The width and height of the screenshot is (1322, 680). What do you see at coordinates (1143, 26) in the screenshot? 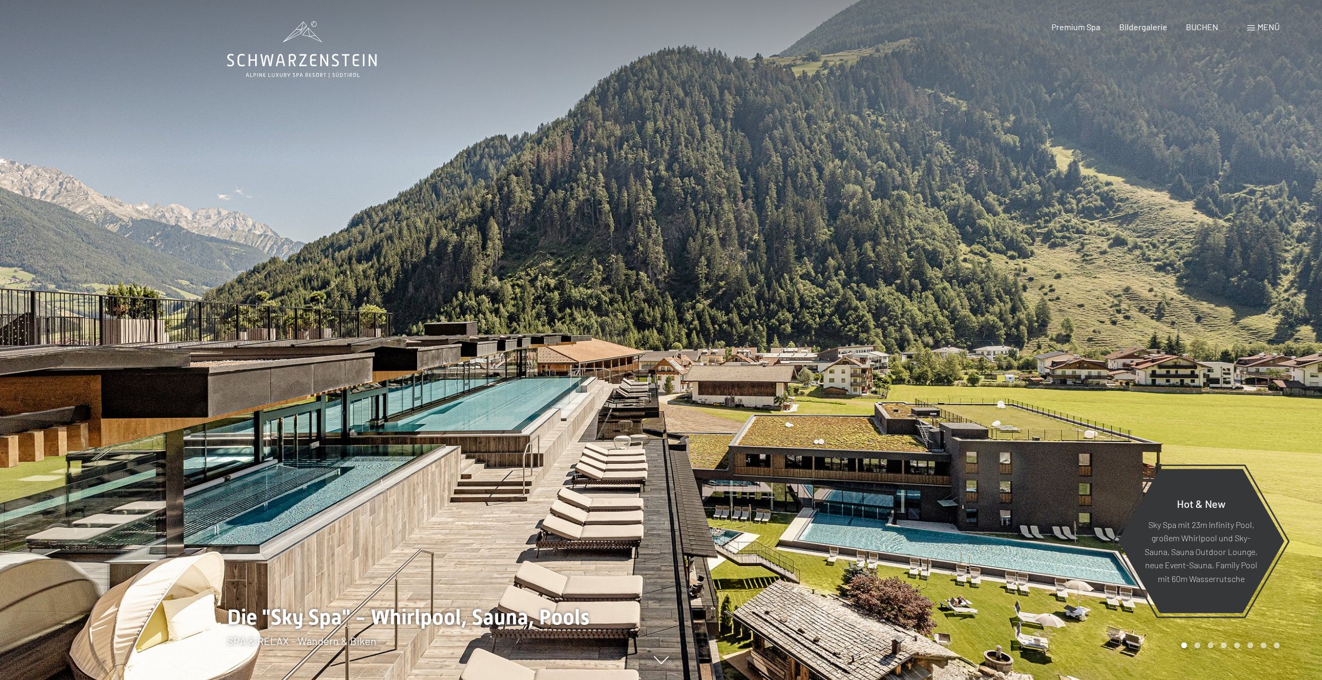
I see `a: Bildergalerie` at bounding box center [1143, 26].